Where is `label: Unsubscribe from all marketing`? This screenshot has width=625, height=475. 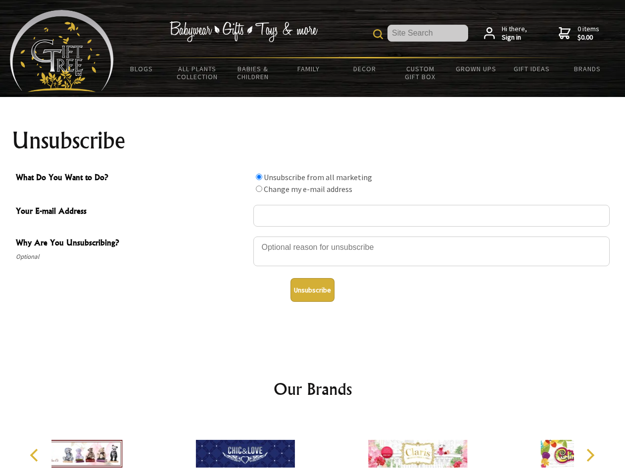 label: Unsubscribe from all marketing is located at coordinates (318, 177).